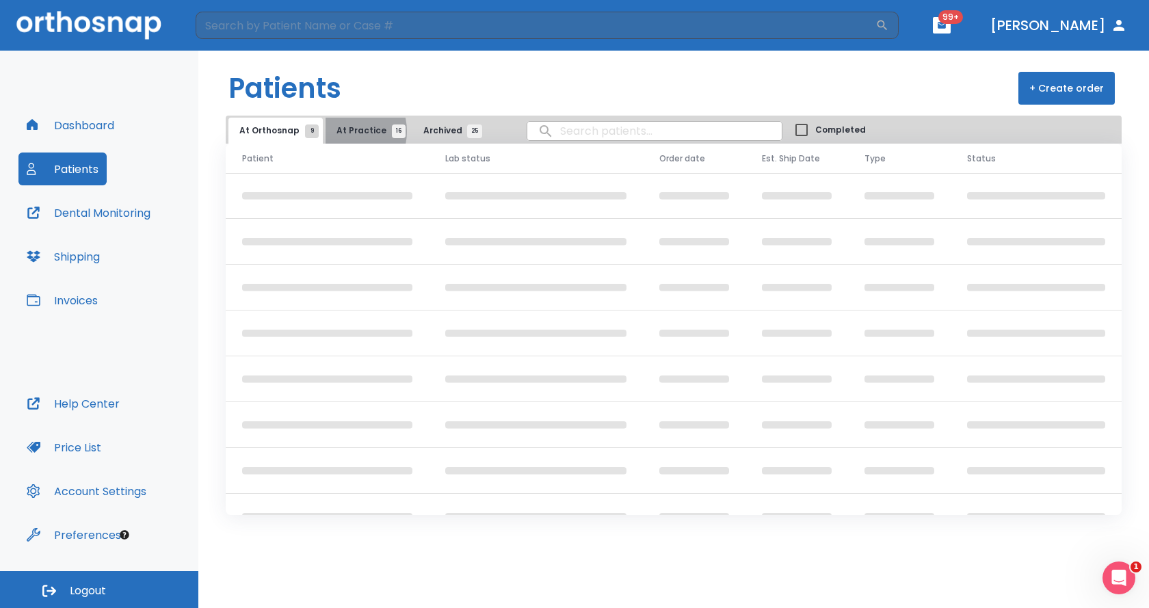 This screenshot has height=608, width=1149. What do you see at coordinates (284, 88) in the screenshot?
I see `h1: Patients` at bounding box center [284, 88].